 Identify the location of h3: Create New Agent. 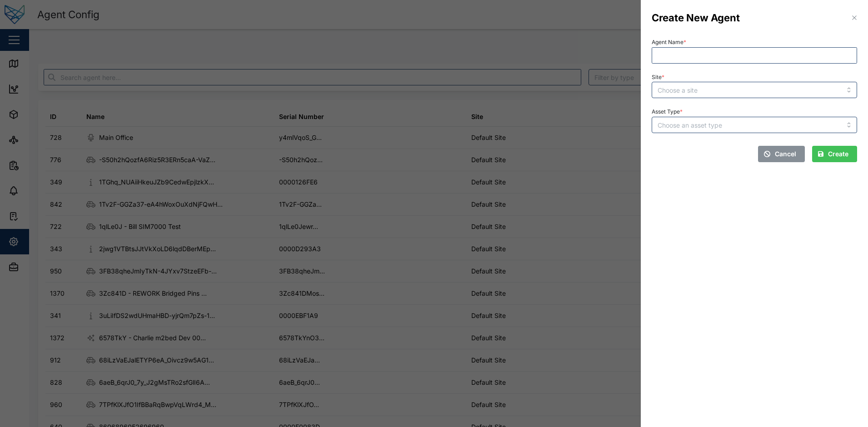
(695, 18).